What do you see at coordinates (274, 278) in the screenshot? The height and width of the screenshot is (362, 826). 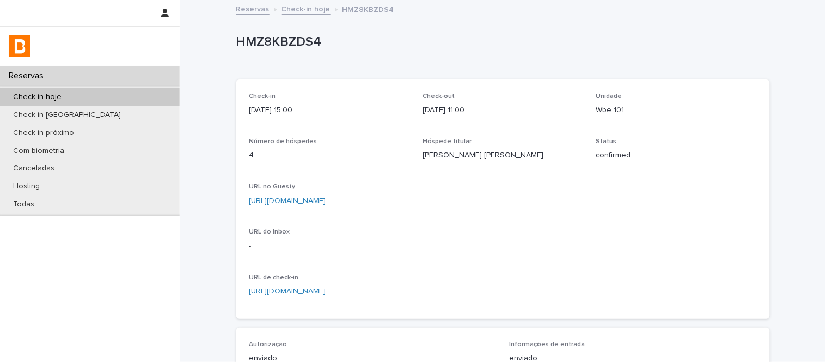 I see `span: URL de check-in` at bounding box center [274, 278].